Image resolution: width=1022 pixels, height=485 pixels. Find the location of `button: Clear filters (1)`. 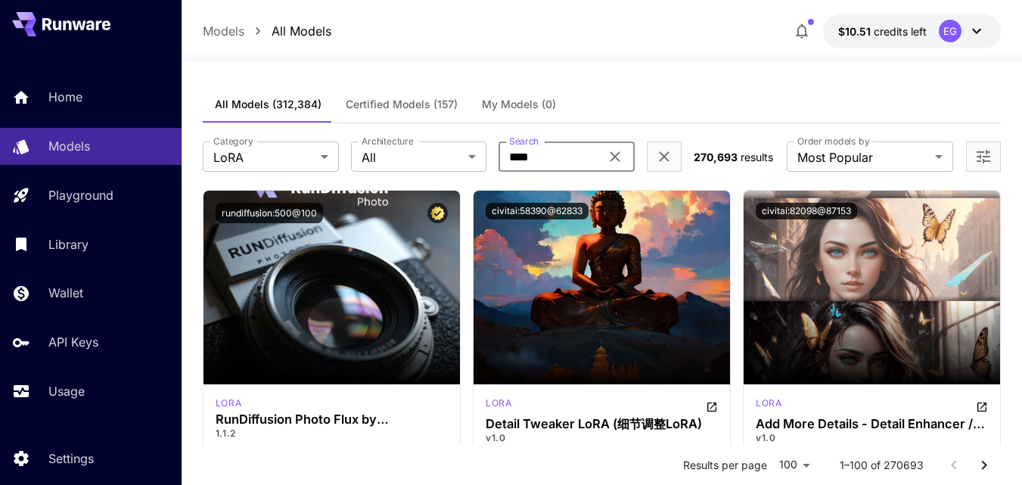

button: Clear filters (1) is located at coordinates (664, 157).